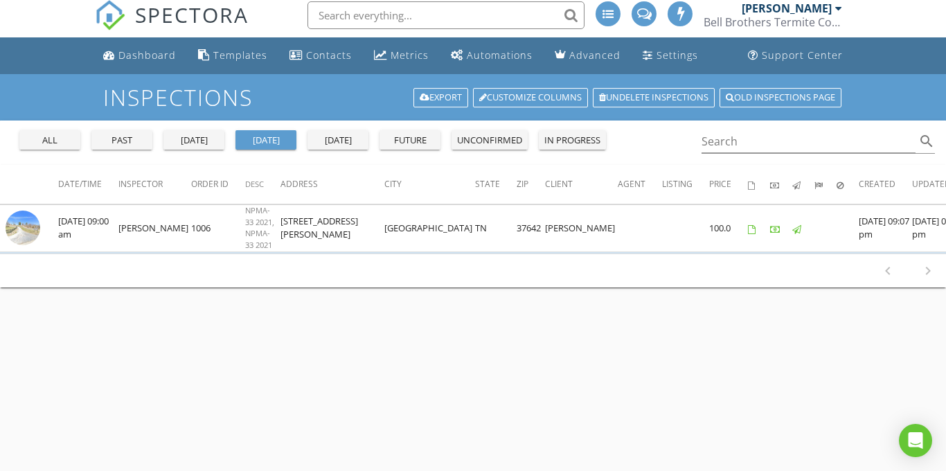 Image resolution: width=946 pixels, height=471 pixels. What do you see at coordinates (490, 140) in the screenshot?
I see `button: unconfirmed` at bounding box center [490, 140].